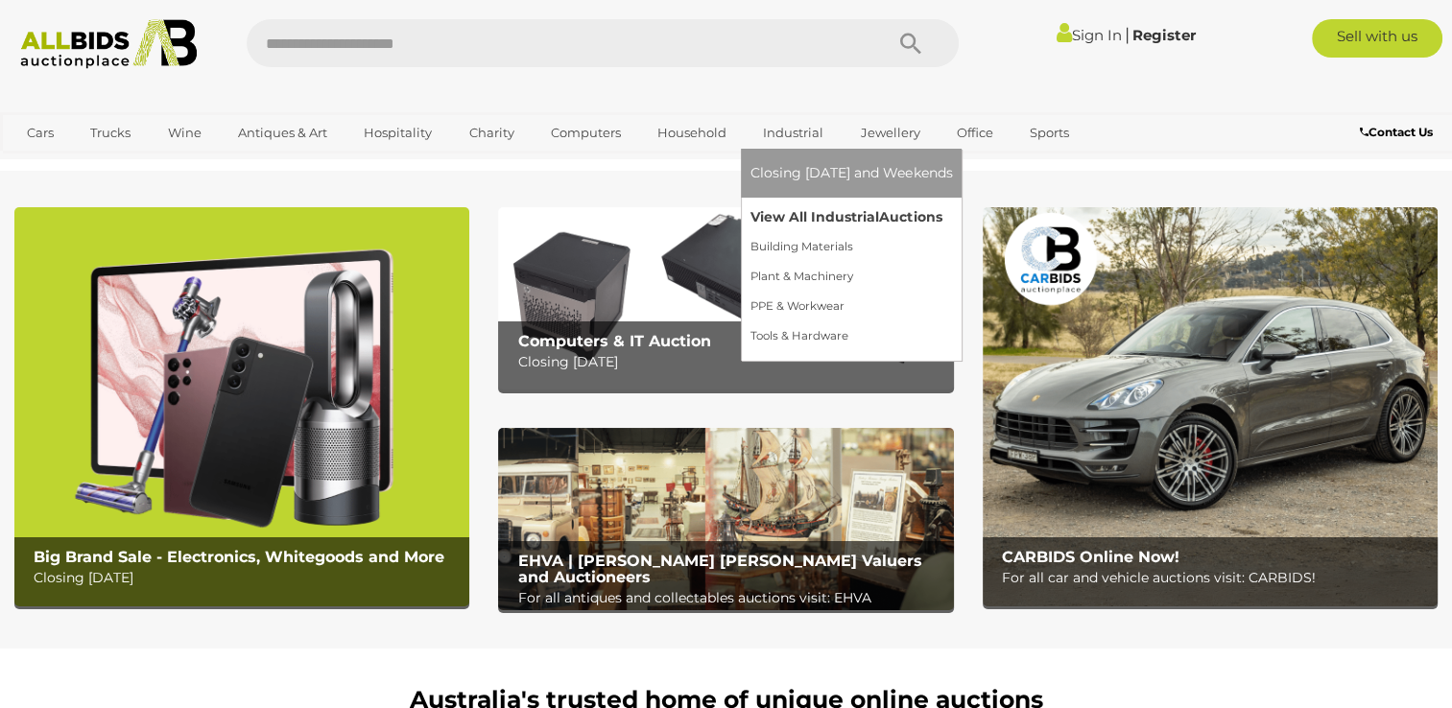 The width and height of the screenshot is (1452, 708). I want to click on a: Jewellery, so click(891, 132).